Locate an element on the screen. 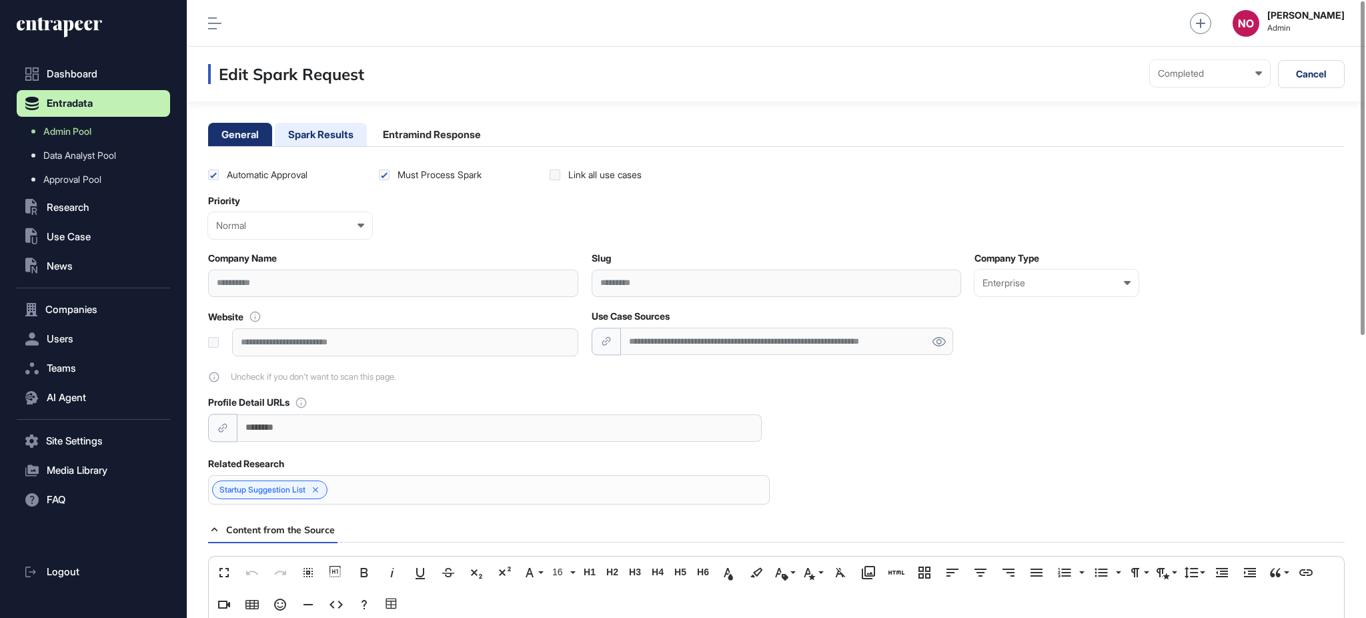 This screenshot has width=1366, height=618. button: Entradata is located at coordinates (93, 103).